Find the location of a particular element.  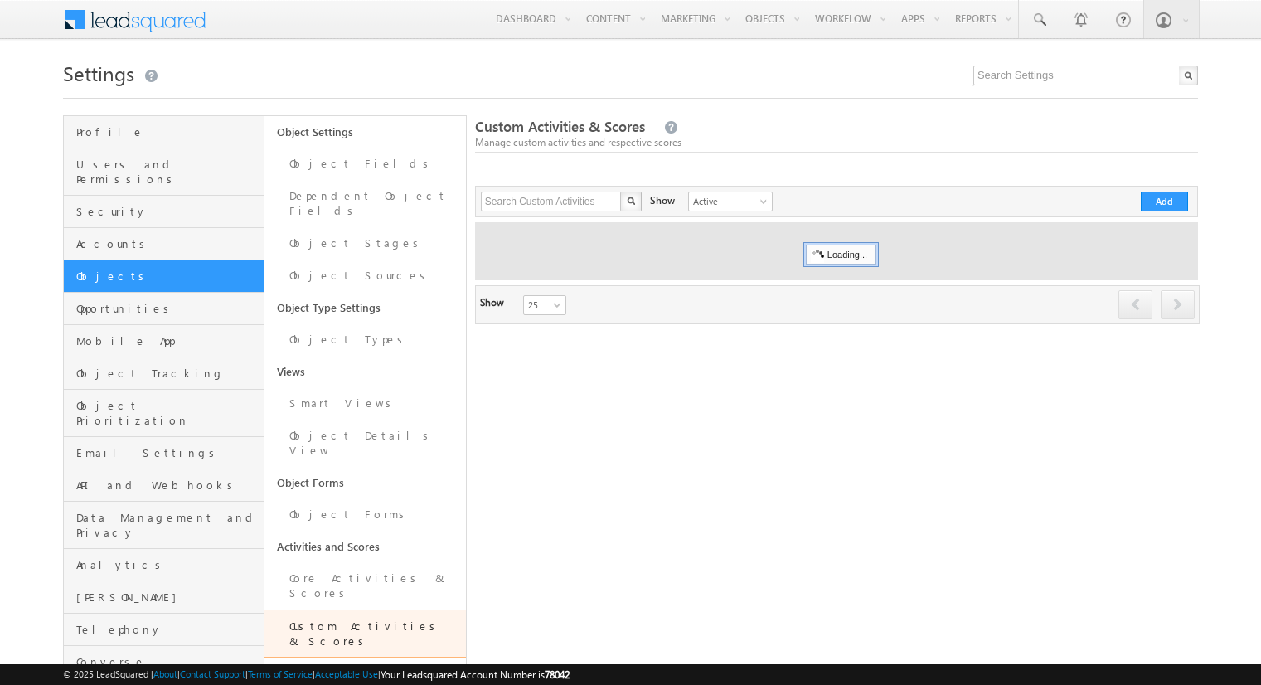

a: Object Tracking is located at coordinates (163, 373).